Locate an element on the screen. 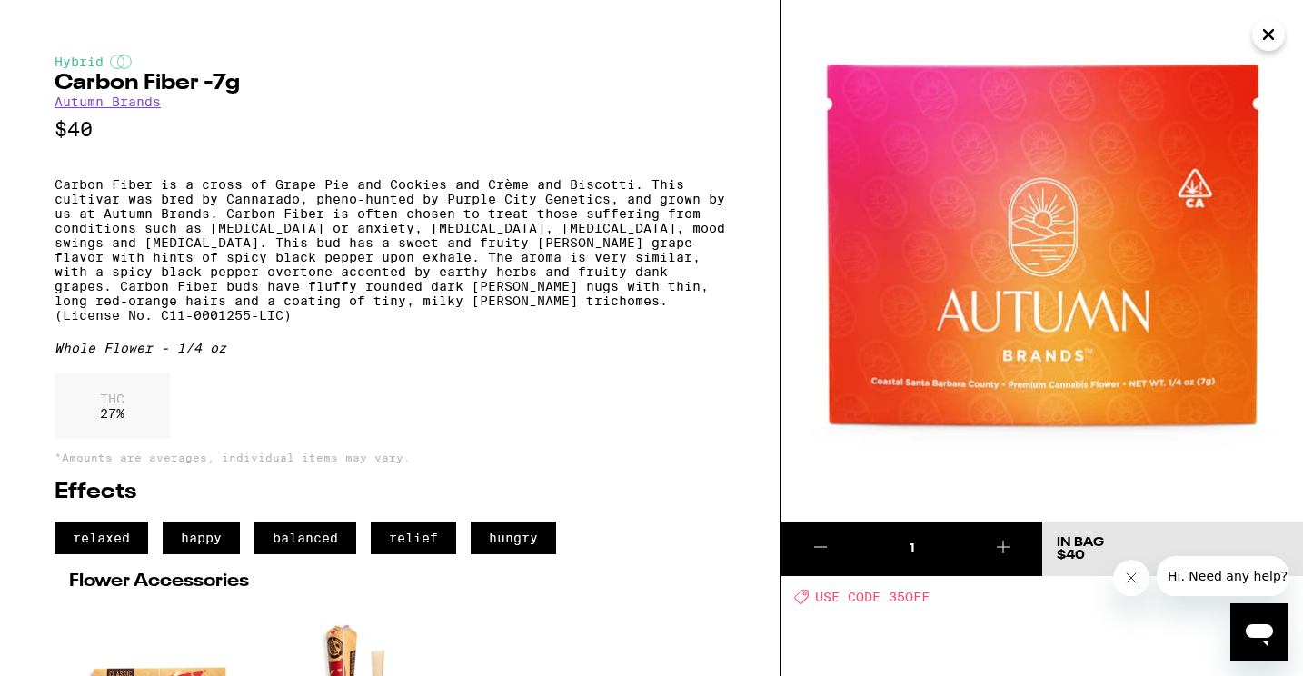  div: 1 is located at coordinates (911, 549).